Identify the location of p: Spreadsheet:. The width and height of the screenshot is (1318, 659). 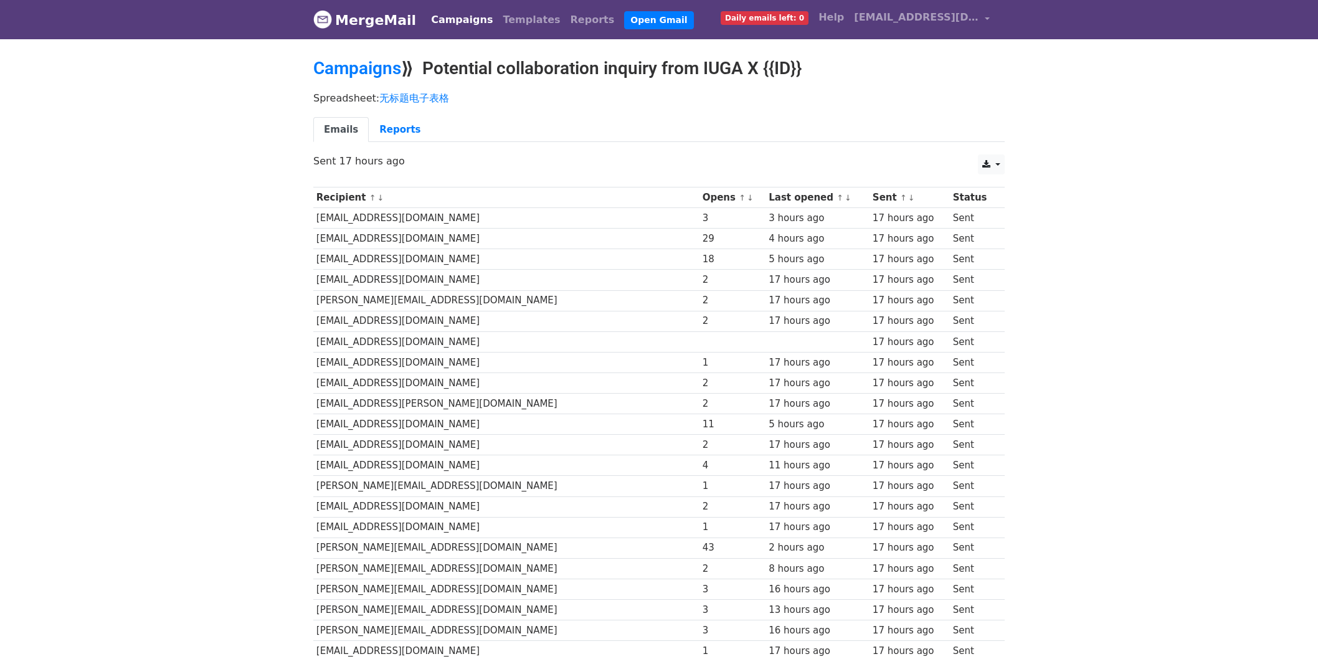
(659, 98).